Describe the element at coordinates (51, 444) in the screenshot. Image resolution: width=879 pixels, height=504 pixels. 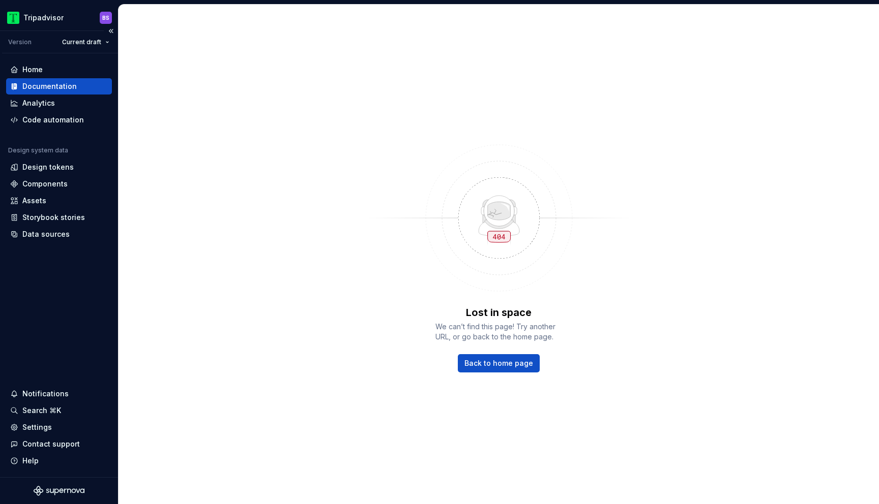
I see `div: Contact support` at that location.